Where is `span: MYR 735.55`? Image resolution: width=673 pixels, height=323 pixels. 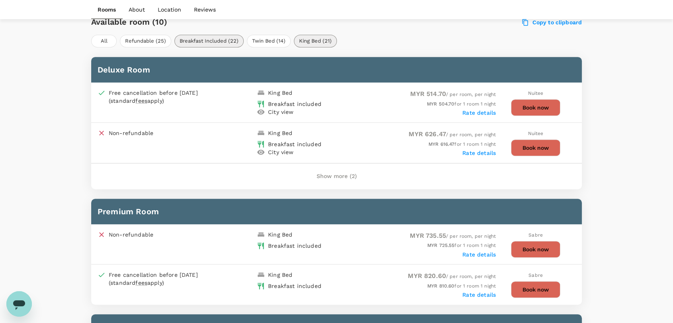
span: MYR 735.55 is located at coordinates (428, 235).